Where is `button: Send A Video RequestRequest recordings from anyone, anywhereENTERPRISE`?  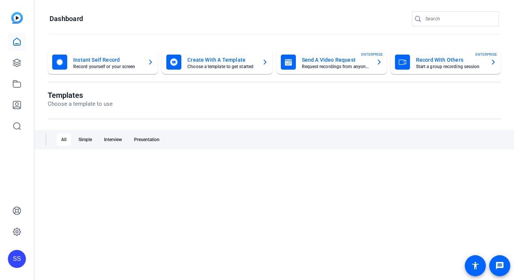
button: Send A Video RequestRequest recordings from anyone, anywhereENTERPRISE is located at coordinates (332, 62).